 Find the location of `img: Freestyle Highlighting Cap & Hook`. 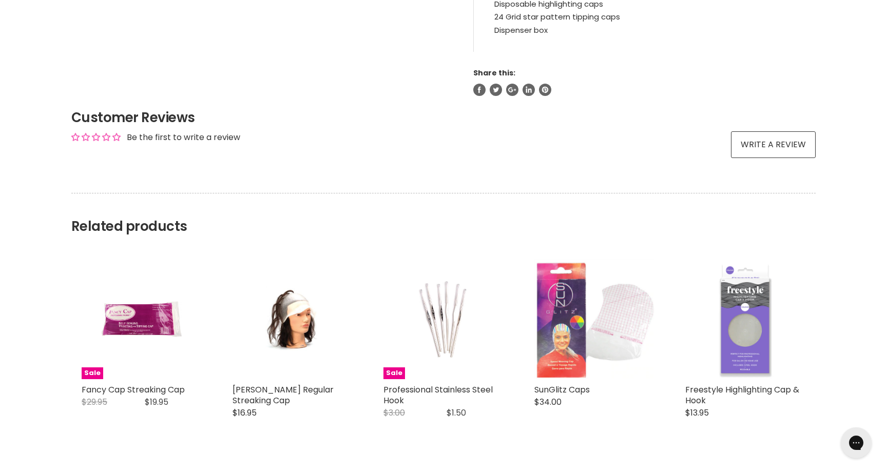

img: Freestyle Highlighting Cap & Hook is located at coordinates (745, 319).